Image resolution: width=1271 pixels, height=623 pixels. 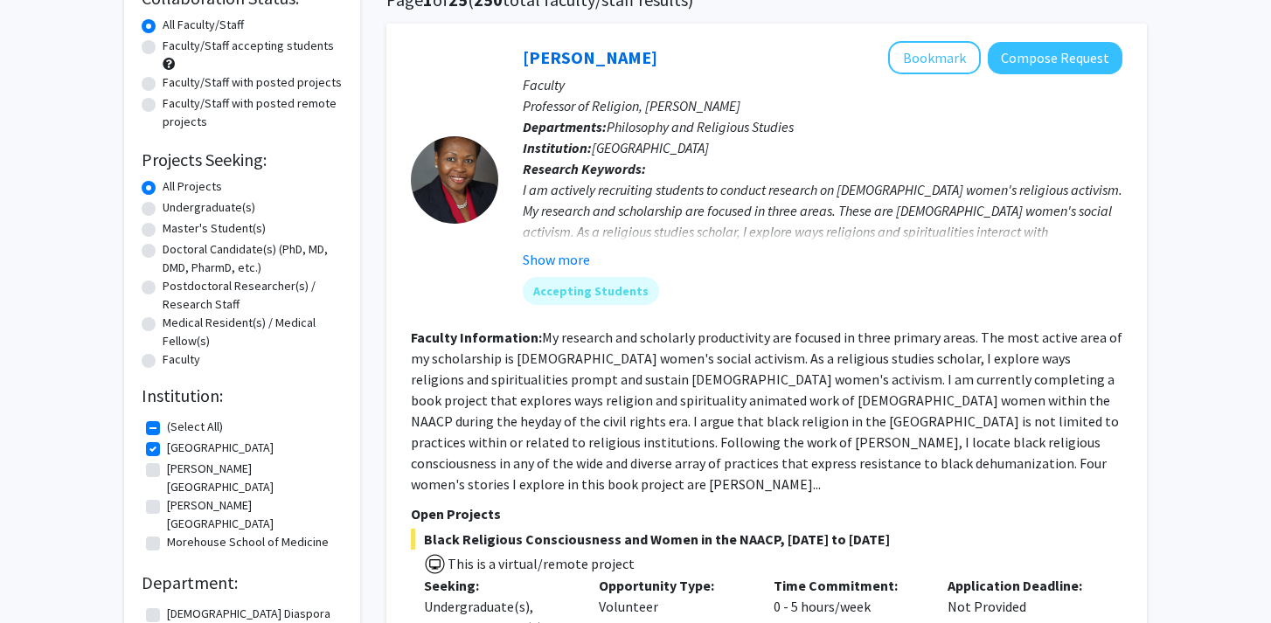 What do you see at coordinates (477, 338) in the screenshot?
I see `b: Faculty Information:` at bounding box center [477, 338].